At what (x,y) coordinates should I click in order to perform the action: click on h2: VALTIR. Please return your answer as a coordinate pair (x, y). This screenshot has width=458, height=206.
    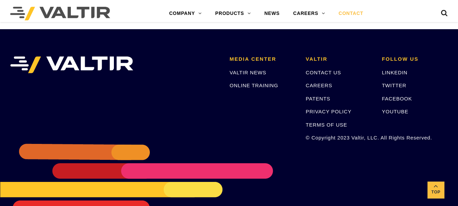
    Looking at the image, I should click on (339, 59).